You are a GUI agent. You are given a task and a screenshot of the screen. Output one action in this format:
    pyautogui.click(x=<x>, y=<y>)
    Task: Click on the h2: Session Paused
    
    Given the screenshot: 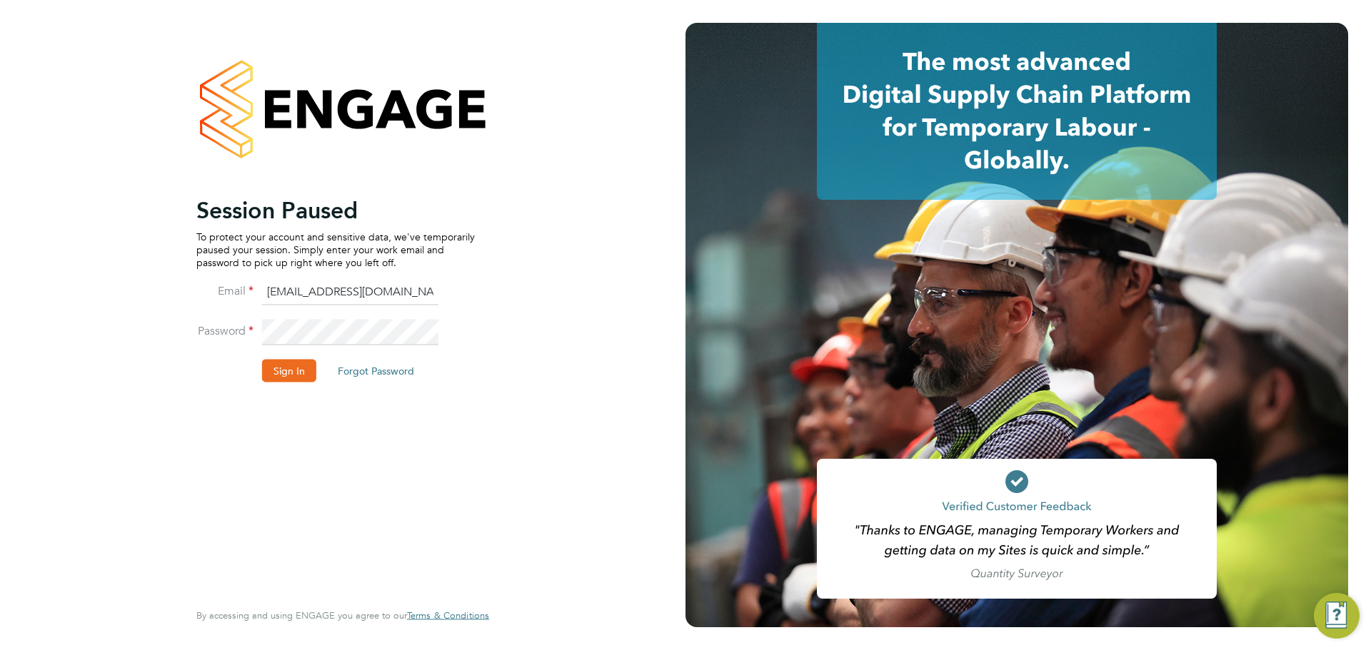 What is the action you would take?
    pyautogui.click(x=336, y=210)
    